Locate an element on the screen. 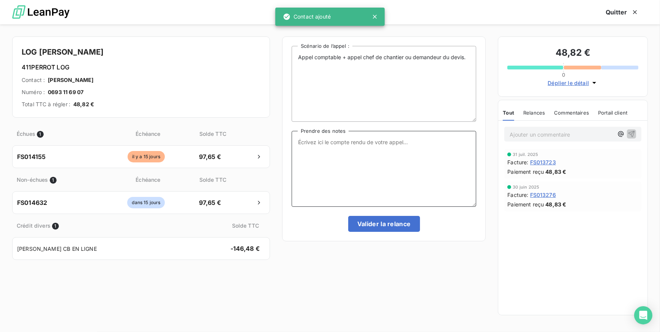 The height and width of the screenshot is (332, 660). span: Contact : is located at coordinates (33, 80).